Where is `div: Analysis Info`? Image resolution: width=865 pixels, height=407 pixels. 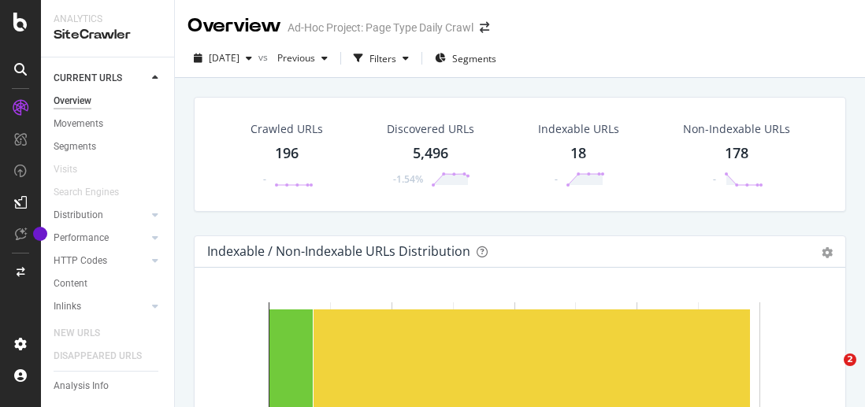 div: Analysis Info is located at coordinates (81, 386).